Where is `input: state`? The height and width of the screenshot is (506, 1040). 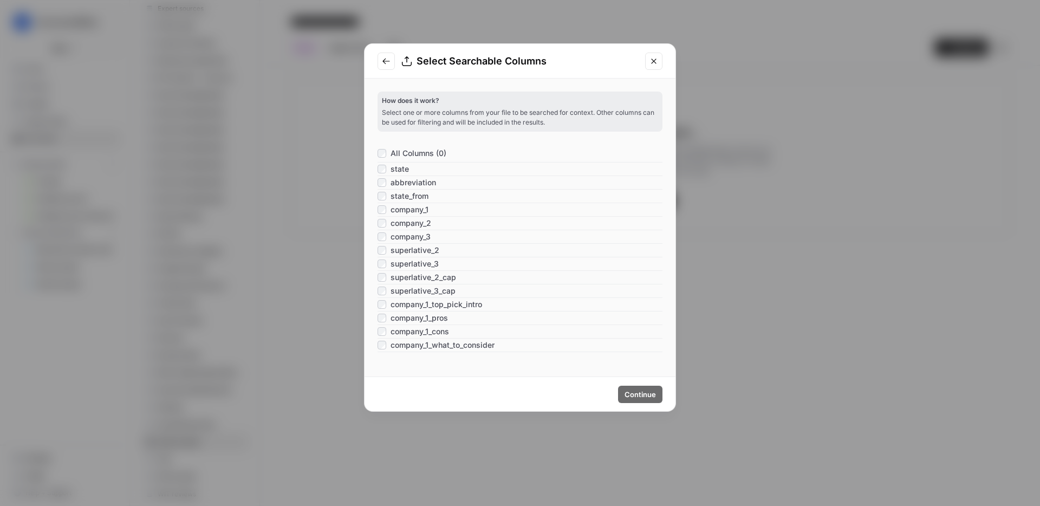
input: state is located at coordinates (382, 169).